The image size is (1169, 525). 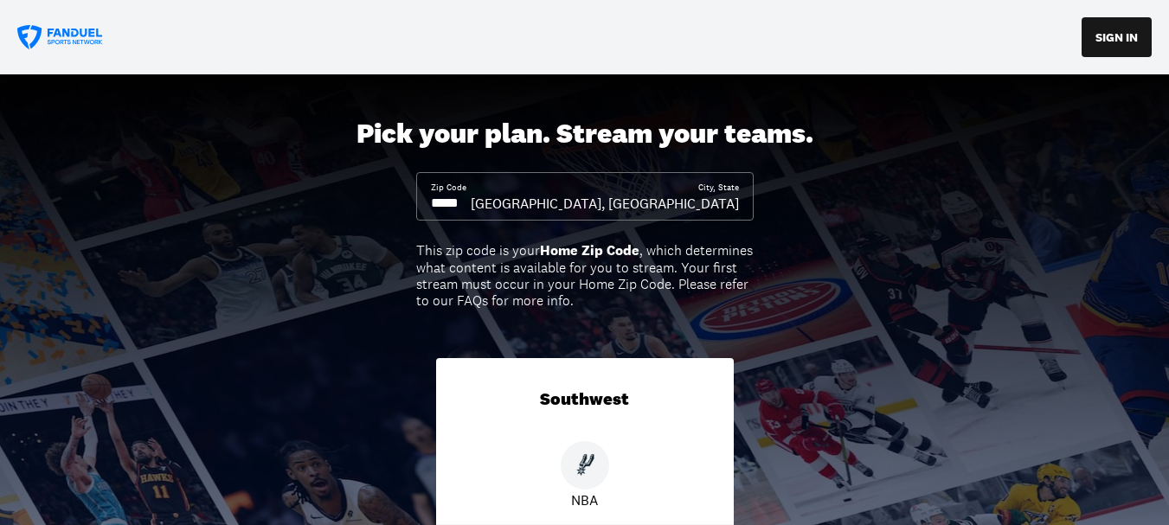 What do you see at coordinates (1117, 37) in the screenshot?
I see `a: SIGN IN` at bounding box center [1117, 37].